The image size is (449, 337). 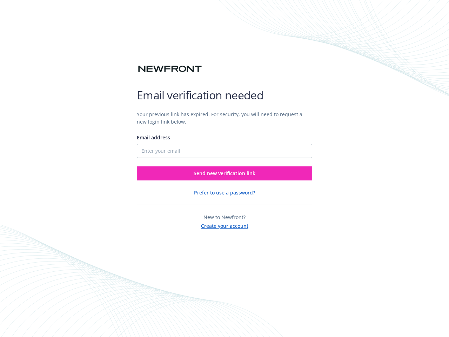 I want to click on span: New to Newfront?, so click(x=225, y=217).